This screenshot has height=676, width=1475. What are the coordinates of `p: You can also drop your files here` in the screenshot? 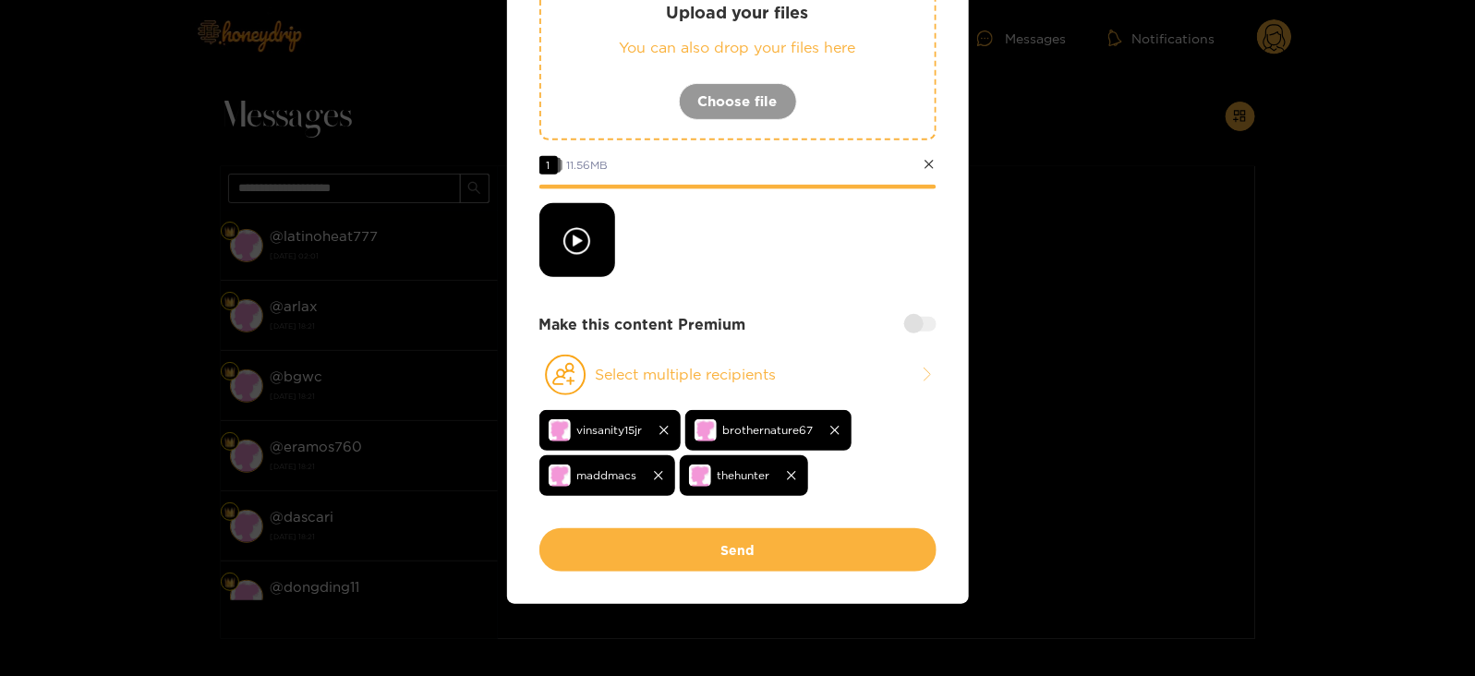 It's located at (738, 47).